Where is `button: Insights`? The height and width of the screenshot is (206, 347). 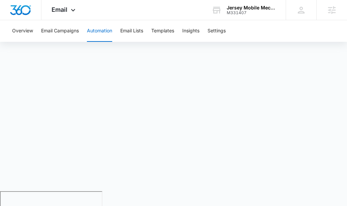
button: Insights is located at coordinates (191, 31).